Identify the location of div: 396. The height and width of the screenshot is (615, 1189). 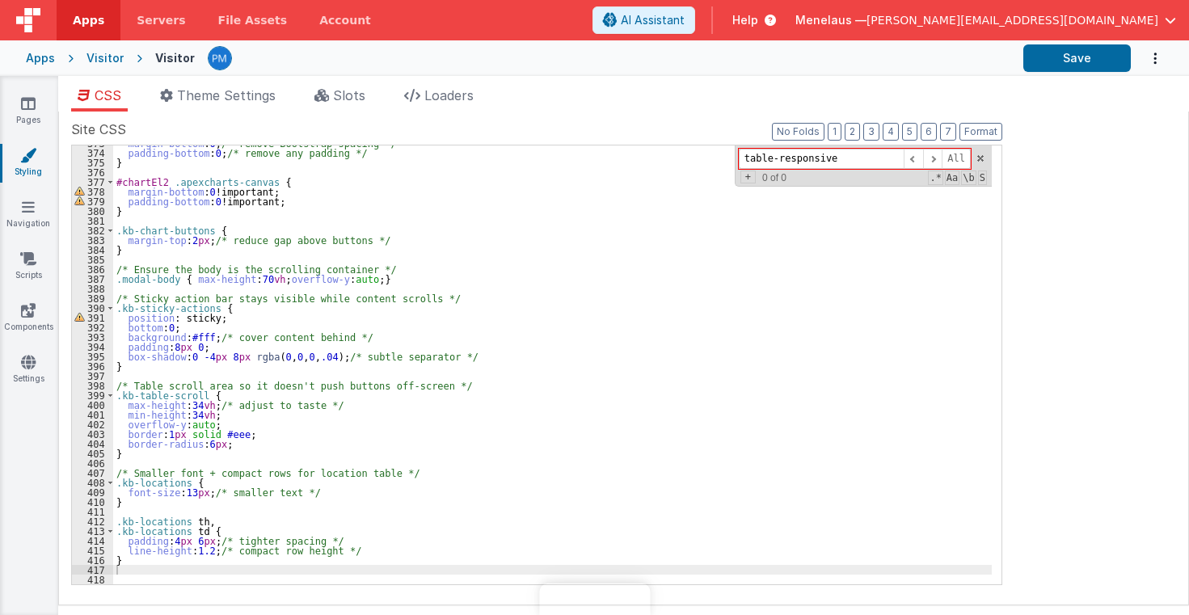
(92, 366).